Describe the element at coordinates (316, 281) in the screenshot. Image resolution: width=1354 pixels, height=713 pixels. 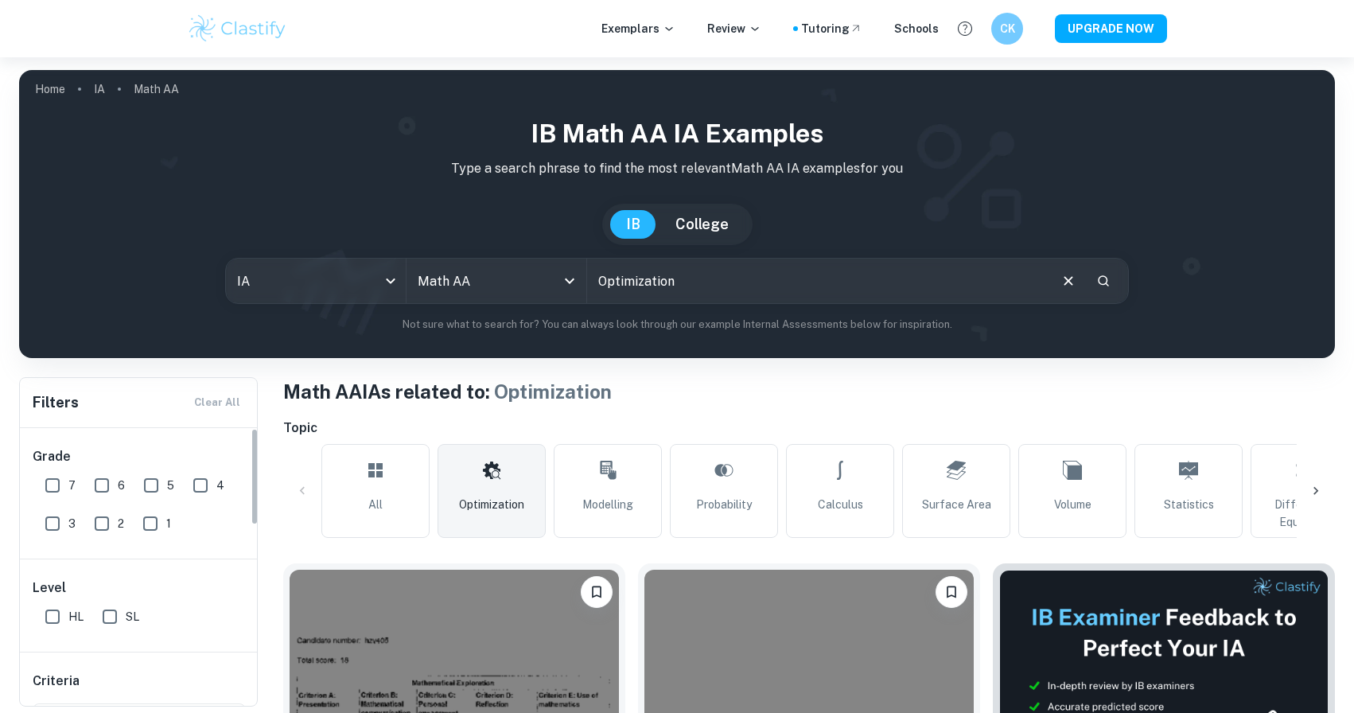
I see `div: IA` at that location.